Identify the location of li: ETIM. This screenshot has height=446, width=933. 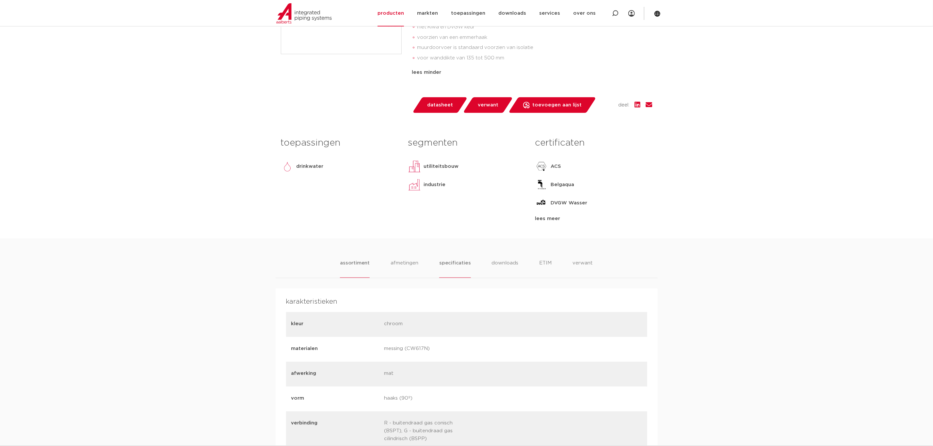
(546, 269).